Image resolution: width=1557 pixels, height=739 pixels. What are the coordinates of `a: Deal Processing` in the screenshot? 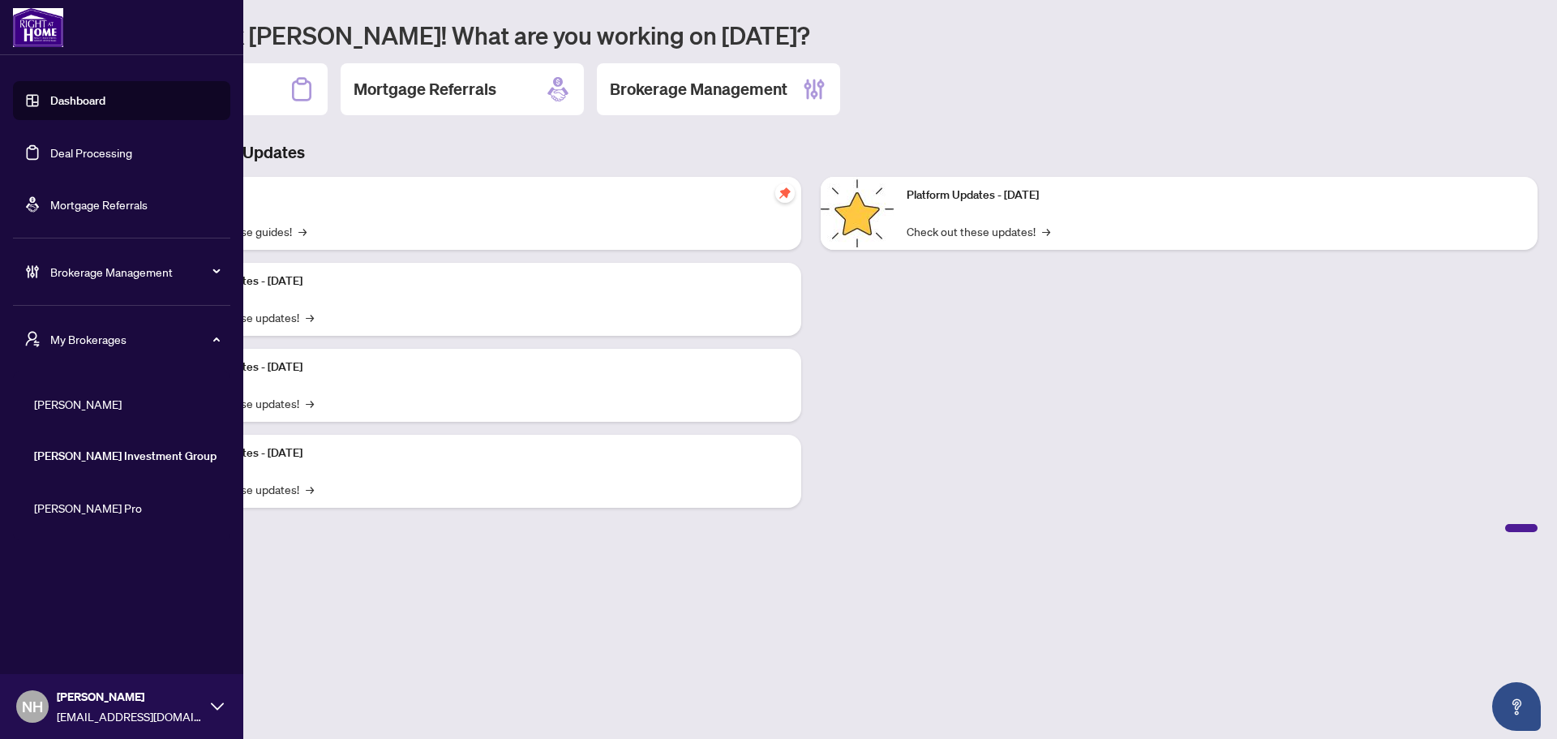 It's located at (91, 153).